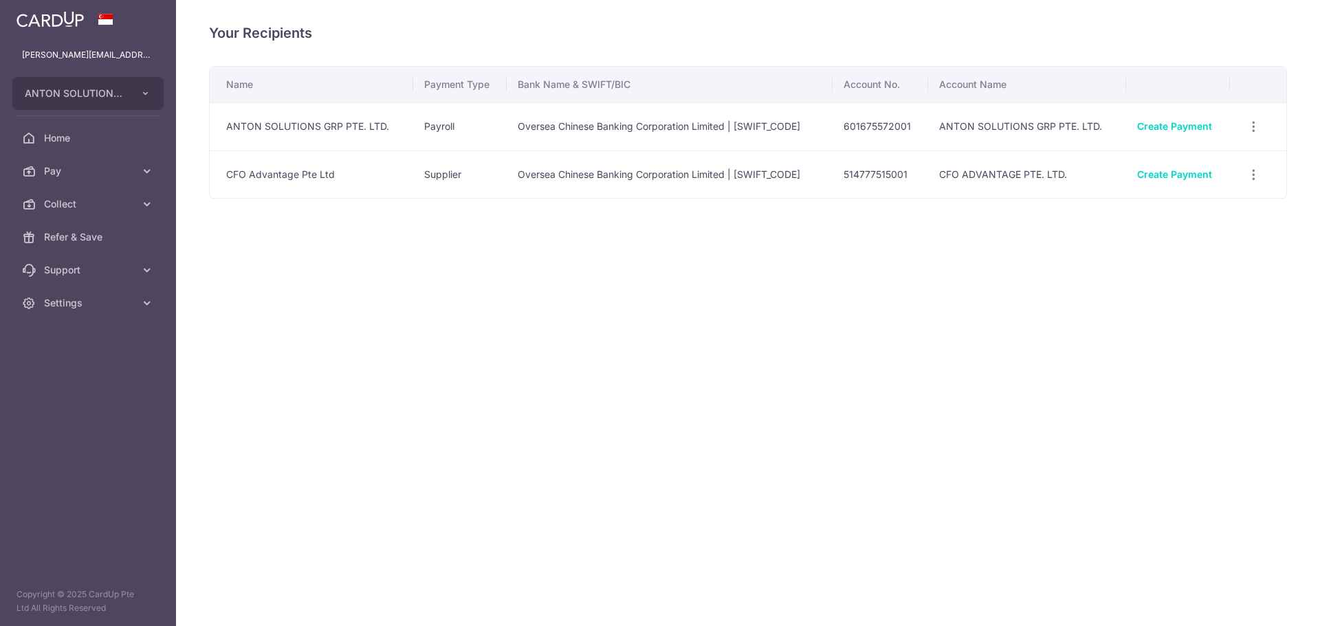  What do you see at coordinates (76, 93) in the screenshot?
I see `span: ANTON SOLUTIONS GRP PTE. LTD.` at bounding box center [76, 93].